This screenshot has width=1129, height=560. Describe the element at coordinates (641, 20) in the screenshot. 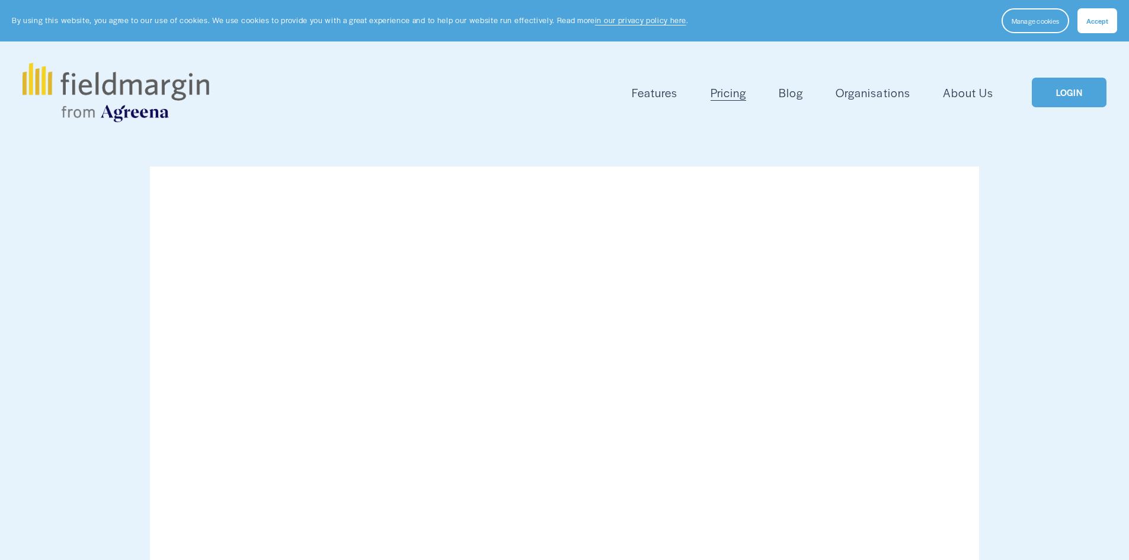

I see `a: in our privacy policy here` at that location.